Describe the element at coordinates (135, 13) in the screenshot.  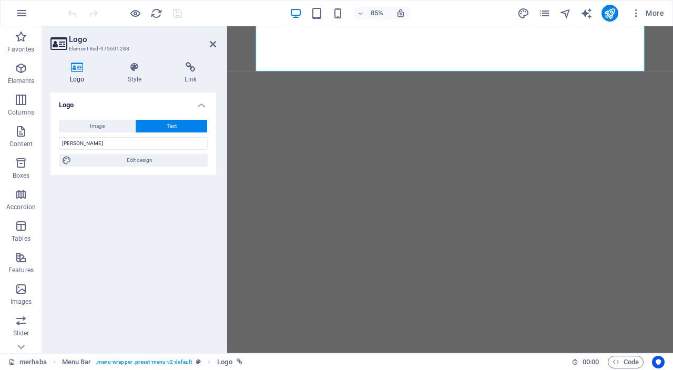
I see `button: Click here to leave preview mode and continue editing` at that location.